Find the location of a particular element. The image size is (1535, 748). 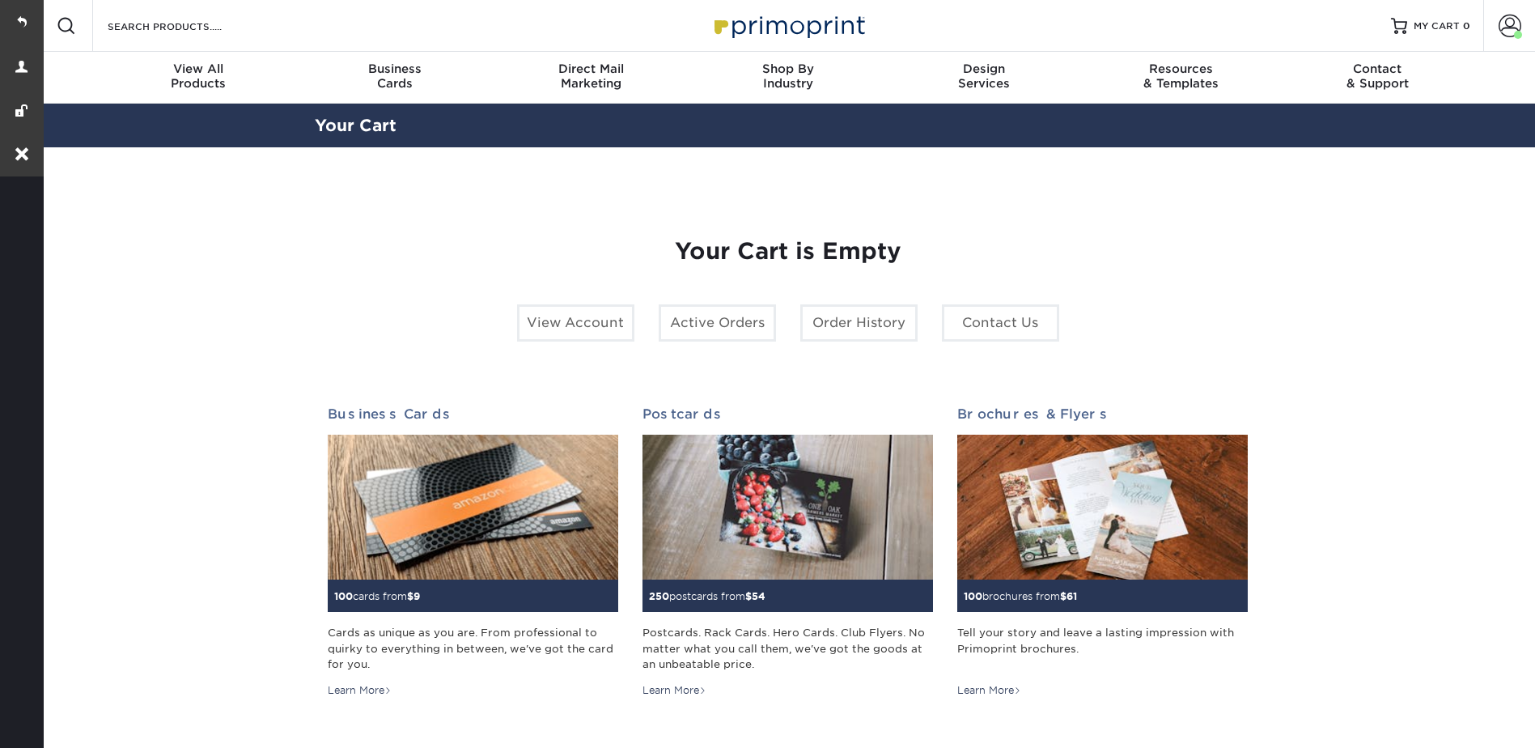

a: Contact& Support is located at coordinates (1377, 78).